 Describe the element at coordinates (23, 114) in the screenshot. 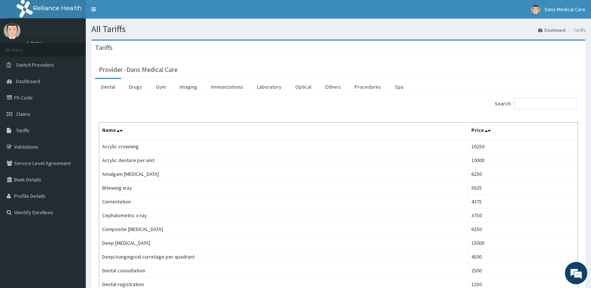

I see `span: Claims` at that location.